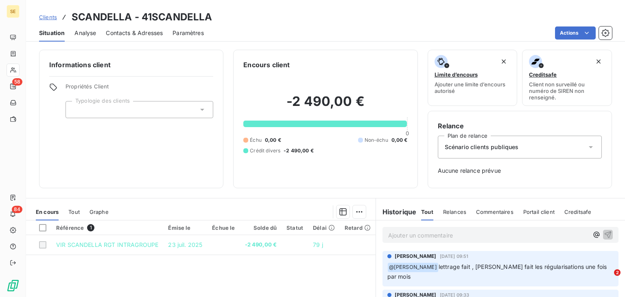  Describe the element at coordinates (377, 140) in the screenshot. I see `span: Non-échu` at that location.